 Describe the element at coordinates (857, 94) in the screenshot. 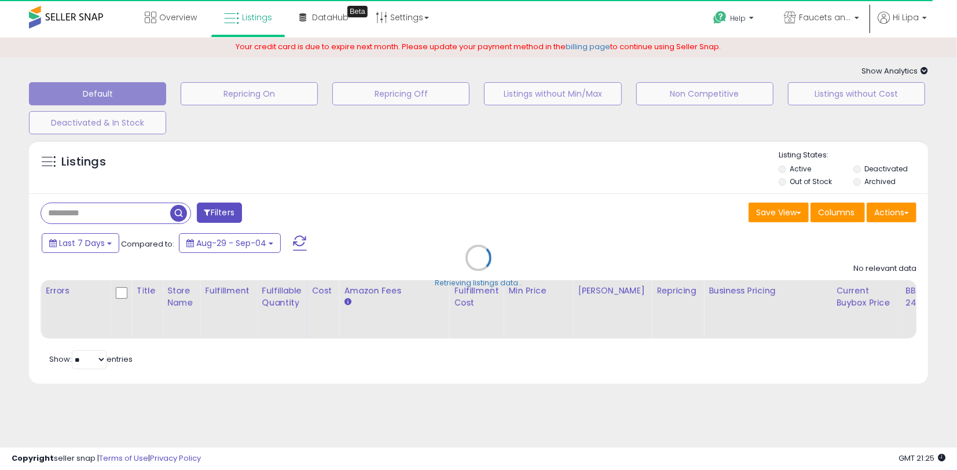

I see `button: Listings without Cost` at that location.